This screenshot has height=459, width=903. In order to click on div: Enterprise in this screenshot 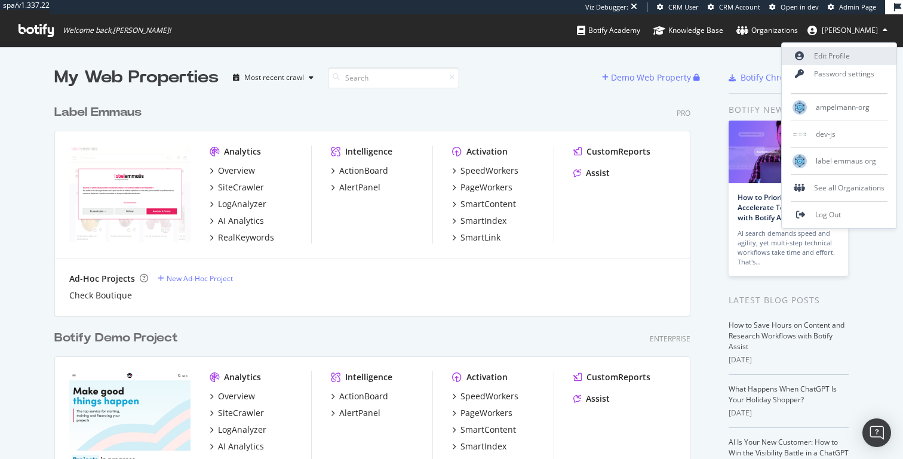, I will do `click(670, 339)`.